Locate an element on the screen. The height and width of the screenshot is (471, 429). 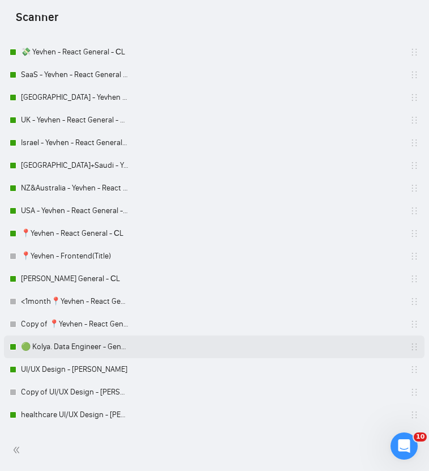
a: 🟢 Kolya. Data Engineer - General is located at coordinates (75, 347).